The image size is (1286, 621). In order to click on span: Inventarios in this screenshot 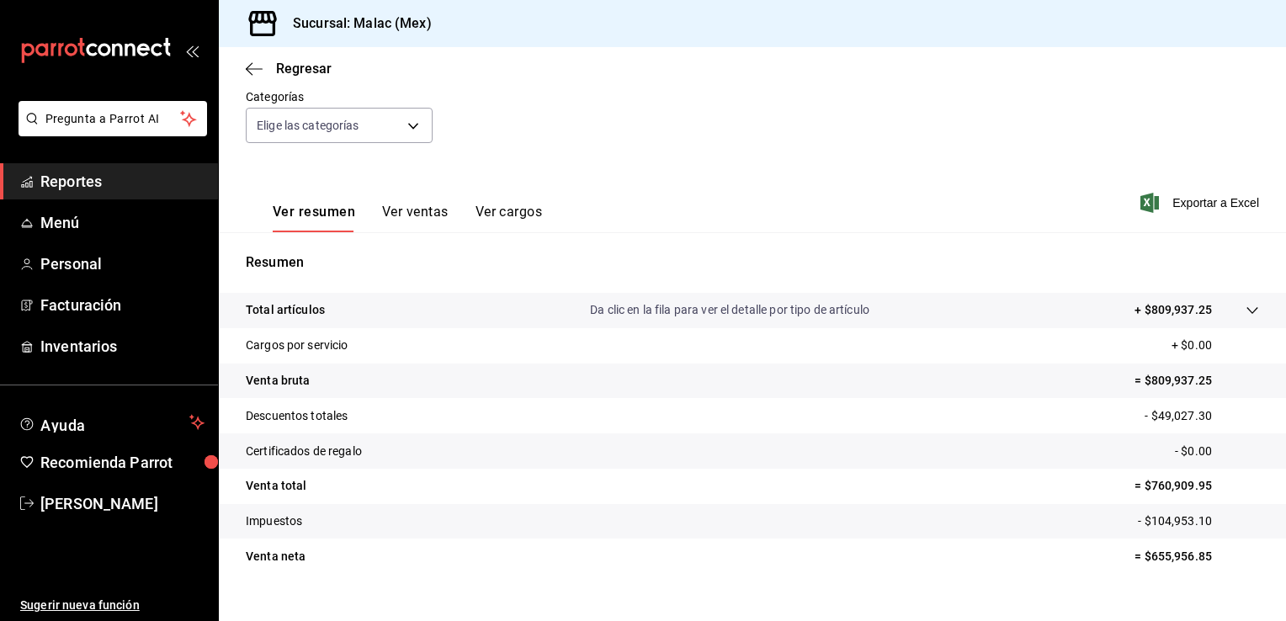, I will do `click(122, 346)`.